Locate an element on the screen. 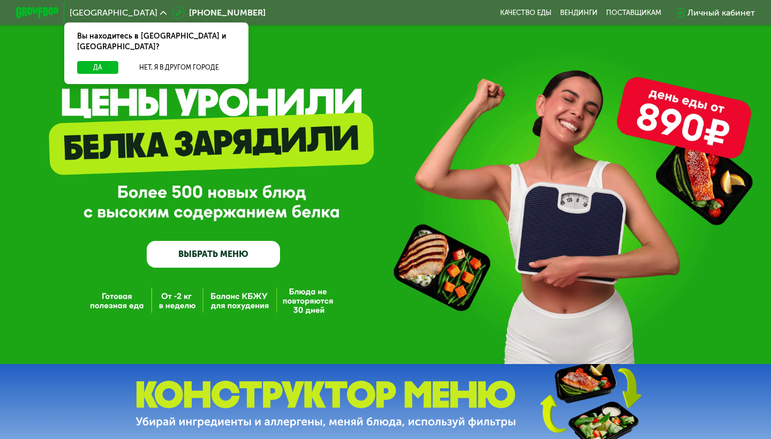  a: Вендинги is located at coordinates (579, 13).